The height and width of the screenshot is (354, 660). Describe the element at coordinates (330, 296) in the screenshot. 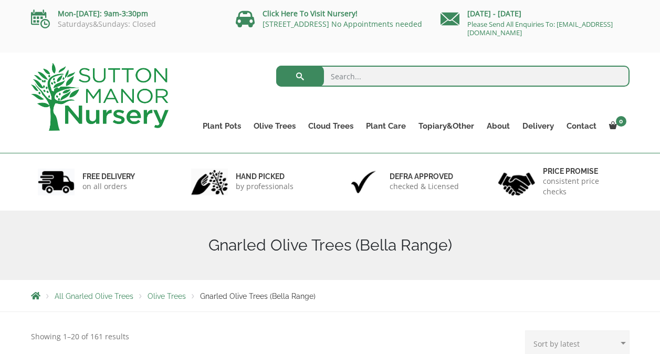

I see `nav: Breadcrumbs` at that location.